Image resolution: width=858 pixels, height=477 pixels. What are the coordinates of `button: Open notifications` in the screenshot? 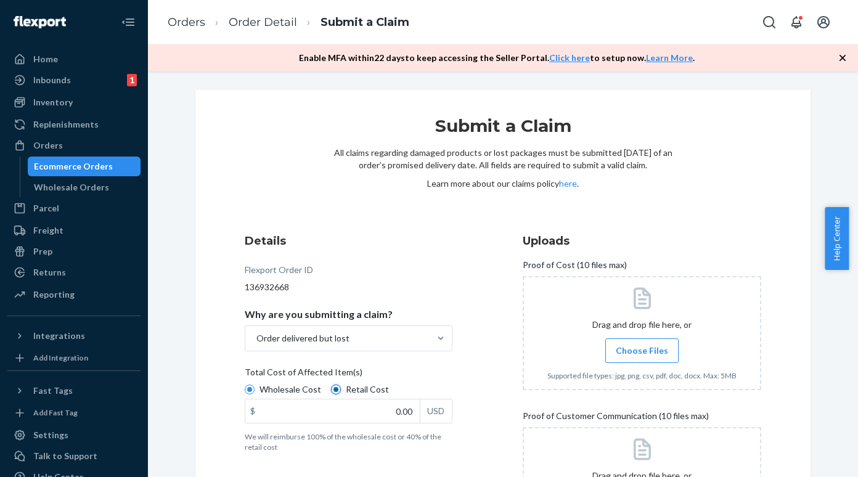 It's located at (796, 22).